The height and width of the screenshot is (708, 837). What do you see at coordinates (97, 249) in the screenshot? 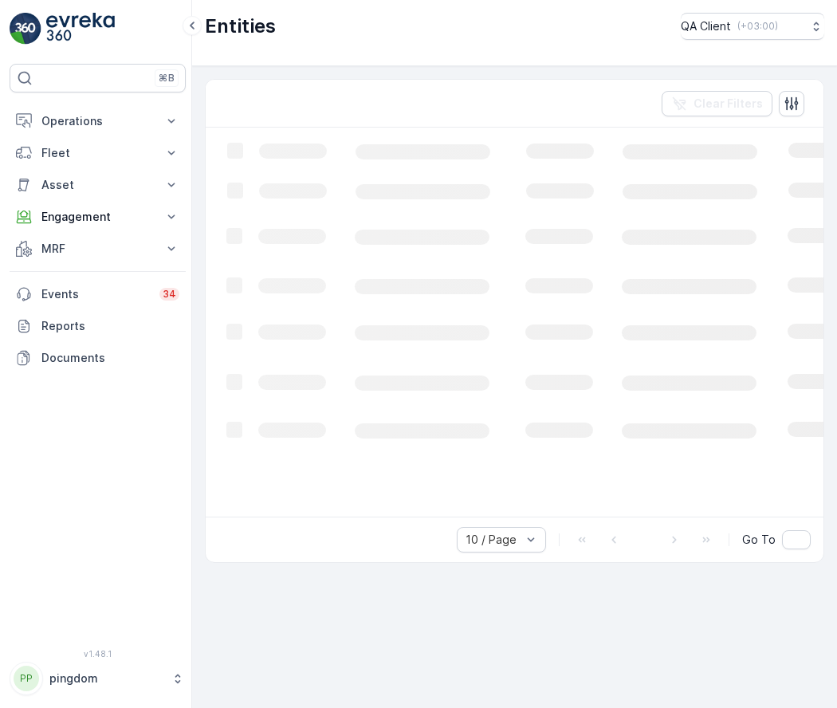
I see `button: MRF` at bounding box center [97, 249].